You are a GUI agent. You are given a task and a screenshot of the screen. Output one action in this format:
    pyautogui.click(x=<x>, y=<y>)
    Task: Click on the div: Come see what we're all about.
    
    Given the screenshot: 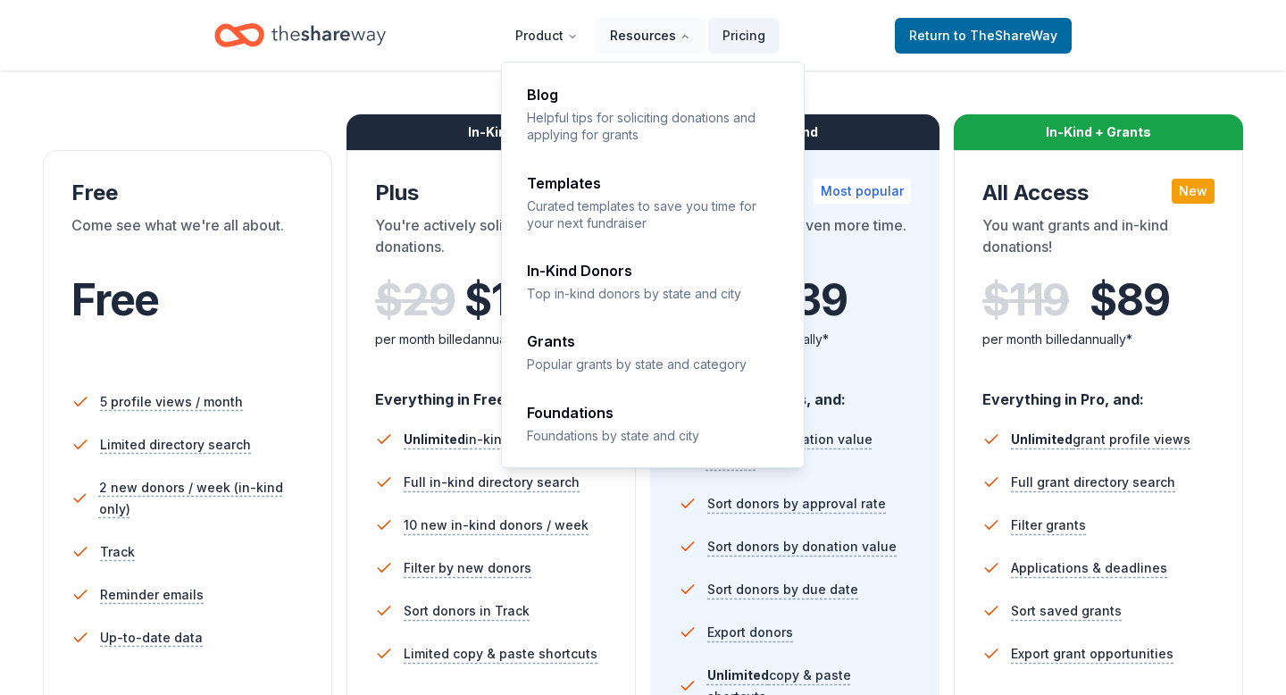 What is the action you would take?
    pyautogui.click(x=188, y=239)
    